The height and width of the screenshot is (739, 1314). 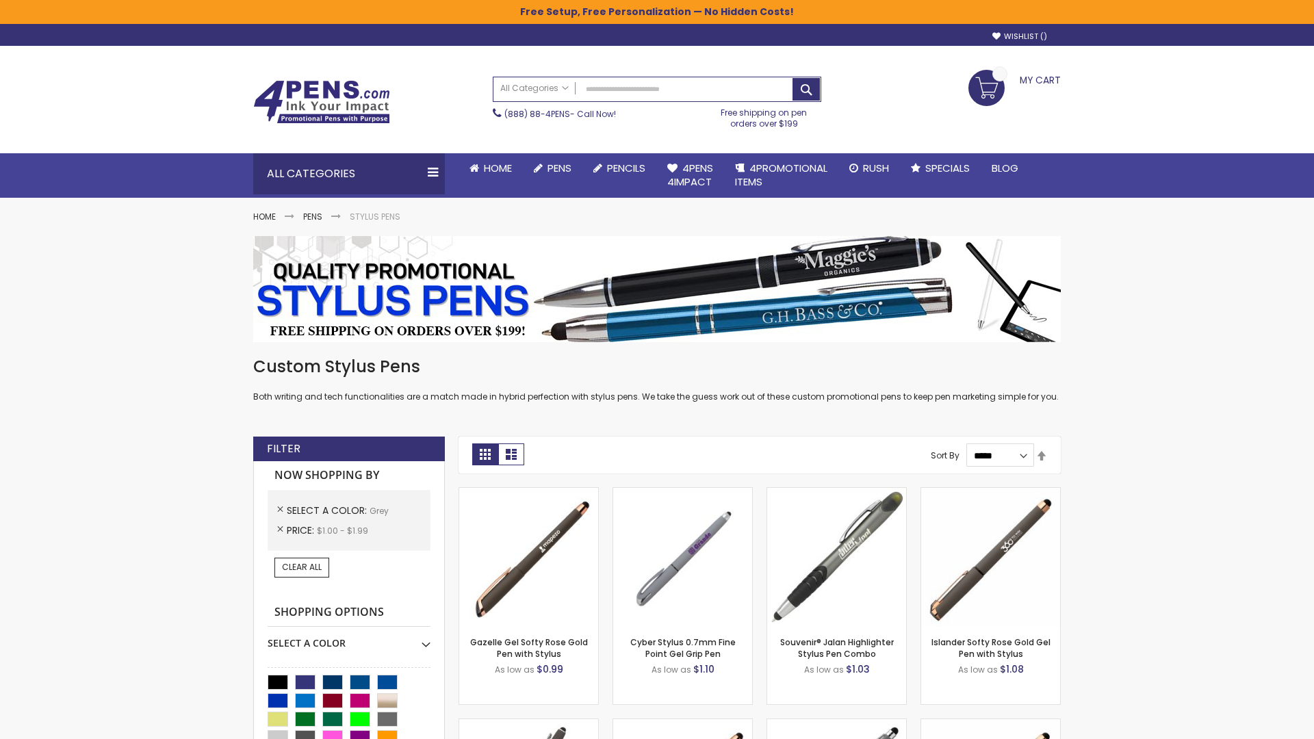 I want to click on a: Cyber Stylus 0.7mm Fine Point Gel Grip Pen-Grey, so click(x=682, y=493).